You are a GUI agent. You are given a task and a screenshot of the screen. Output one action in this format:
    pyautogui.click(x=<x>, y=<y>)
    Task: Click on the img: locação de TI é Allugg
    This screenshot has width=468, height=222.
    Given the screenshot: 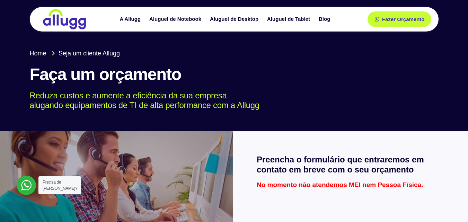 What is the action you would take?
    pyautogui.click(x=64, y=19)
    